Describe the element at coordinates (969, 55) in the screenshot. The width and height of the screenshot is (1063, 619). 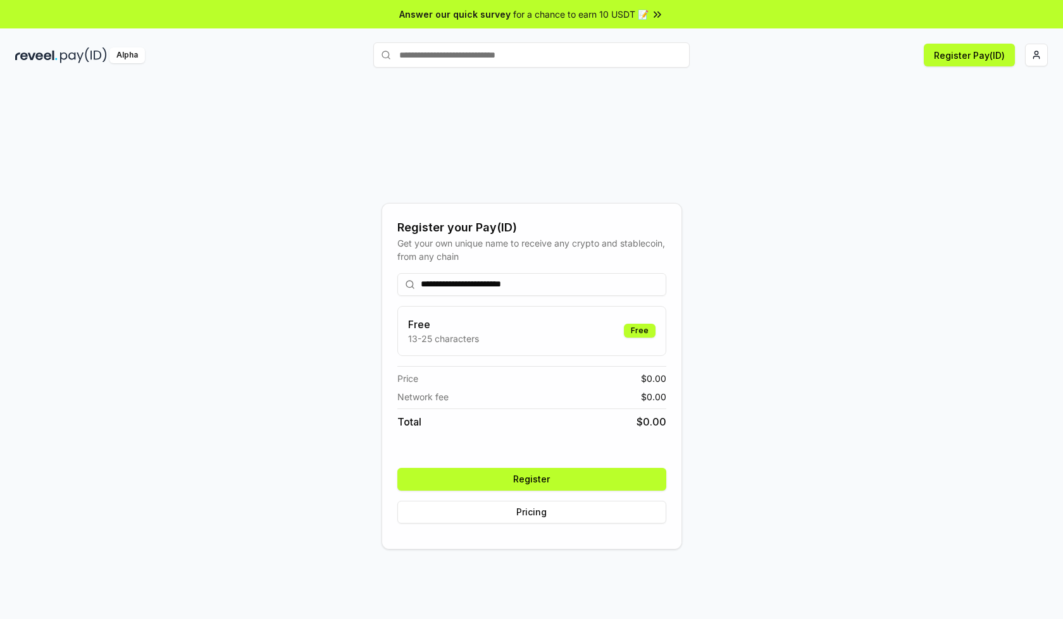
I see `button: Register Pay(ID)` at that location.